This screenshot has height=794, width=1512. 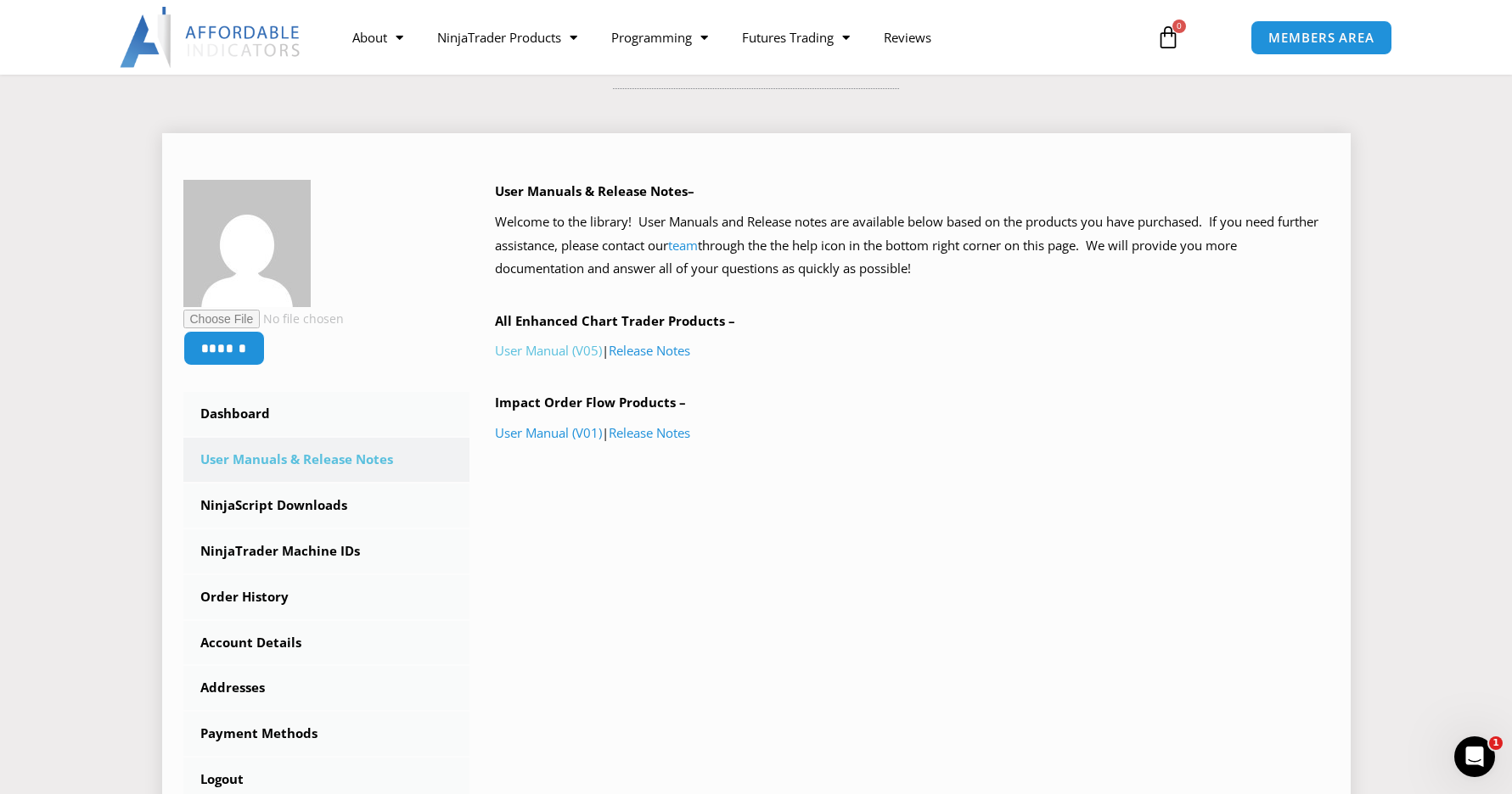 What do you see at coordinates (615, 321) in the screenshot?
I see `b: All Enhanced Chart Trader Products –` at bounding box center [615, 321].